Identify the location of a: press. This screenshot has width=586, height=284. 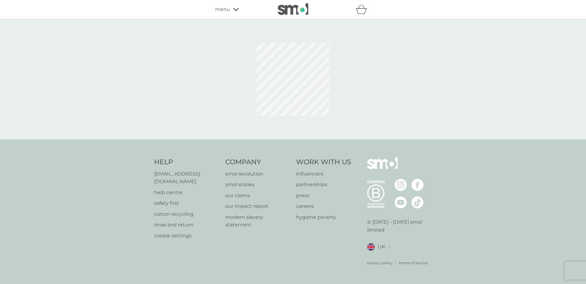
(323, 196).